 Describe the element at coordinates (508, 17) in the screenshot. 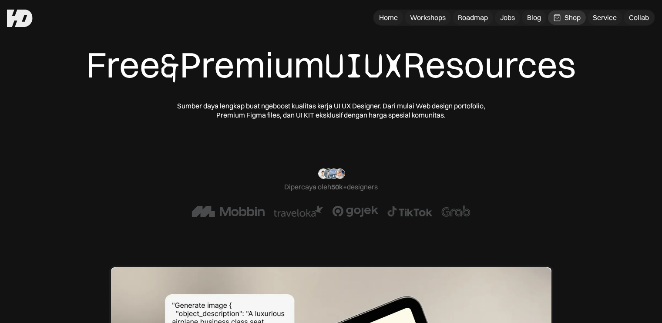

I see `a: Jobs` at that location.